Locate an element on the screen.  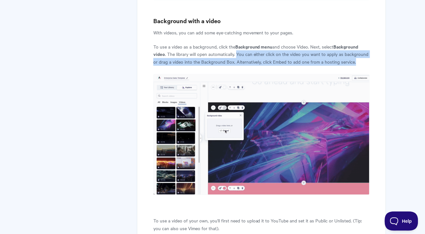
p: To use a video of your own, you'll first need to upload it to YouTube and set it as Public or Unl... is located at coordinates (261, 225).